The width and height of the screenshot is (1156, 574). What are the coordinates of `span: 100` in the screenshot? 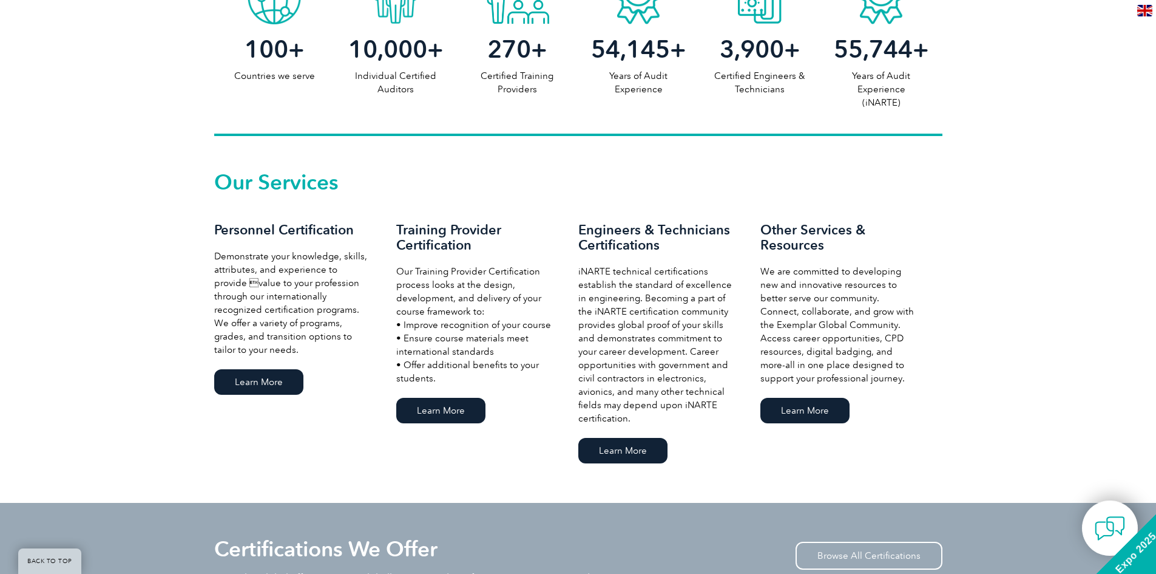 It's located at (266, 49).